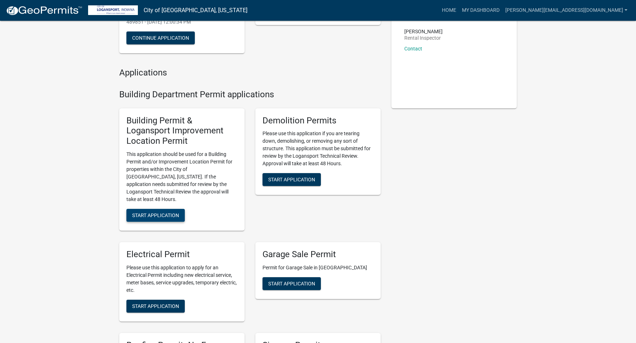 This screenshot has height=343, width=636. Describe the element at coordinates (413, 49) in the screenshot. I see `a: Contact` at that location.